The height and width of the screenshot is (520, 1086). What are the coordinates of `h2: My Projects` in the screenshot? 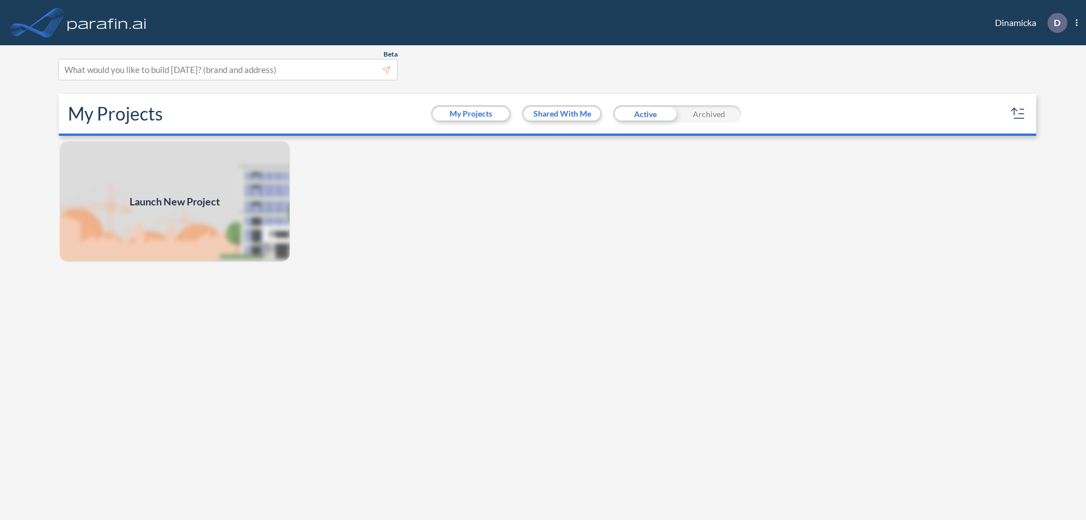 It's located at (115, 114).